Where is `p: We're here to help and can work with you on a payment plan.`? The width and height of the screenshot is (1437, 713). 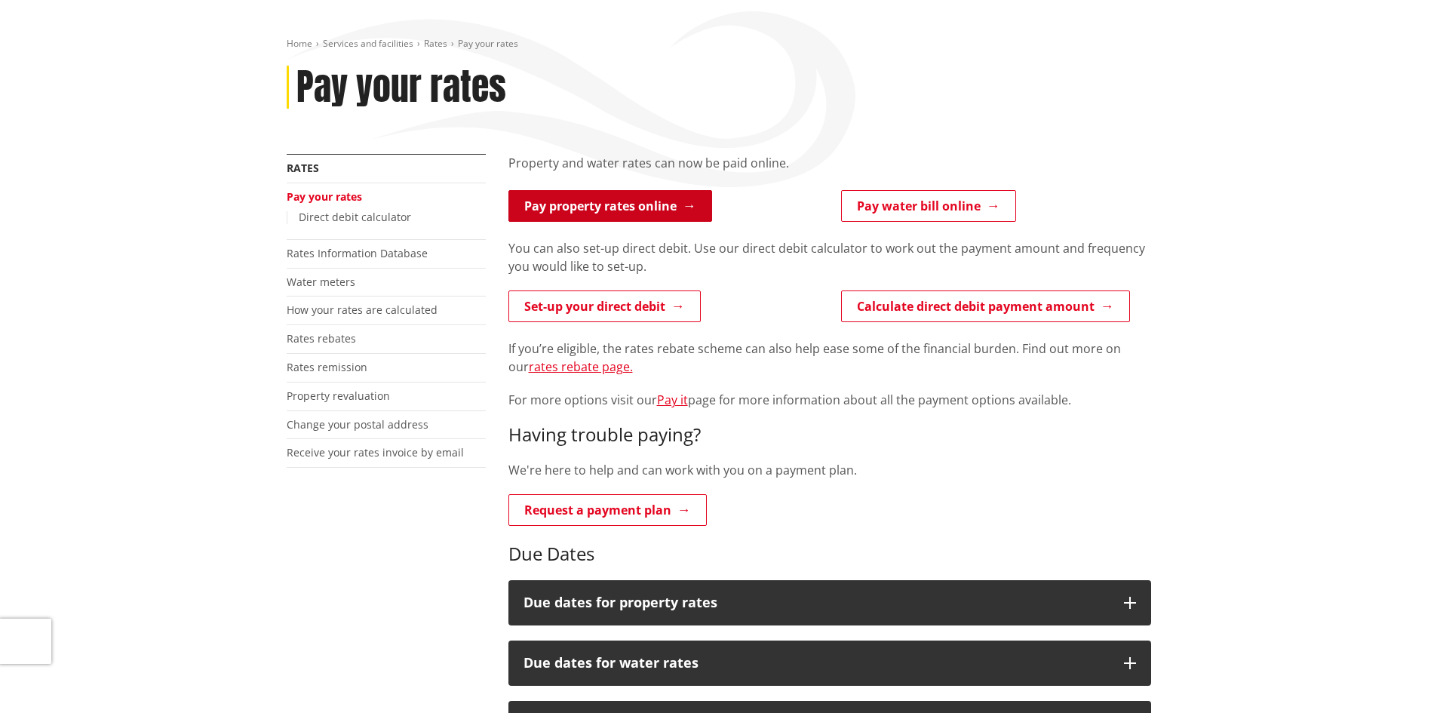
p: We're here to help and can work with you on a payment plan. is located at coordinates (830, 470).